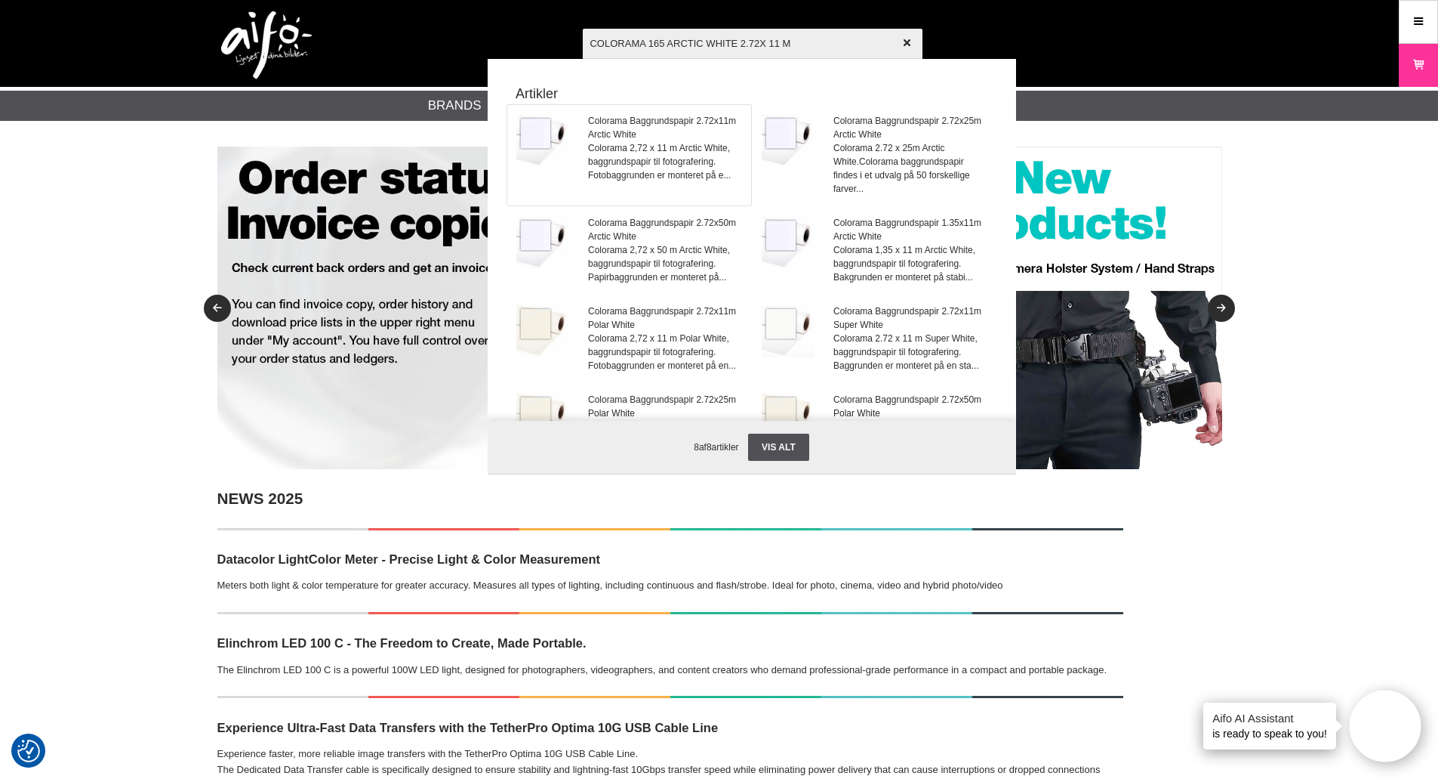 The height and width of the screenshot is (779, 1438). I want to click on a: Colorama Baggrundspapir 2.72x11m Super WhiteColorama 2.72 x 11 m Super White, baggrundspapir til ..., so click(874, 338).